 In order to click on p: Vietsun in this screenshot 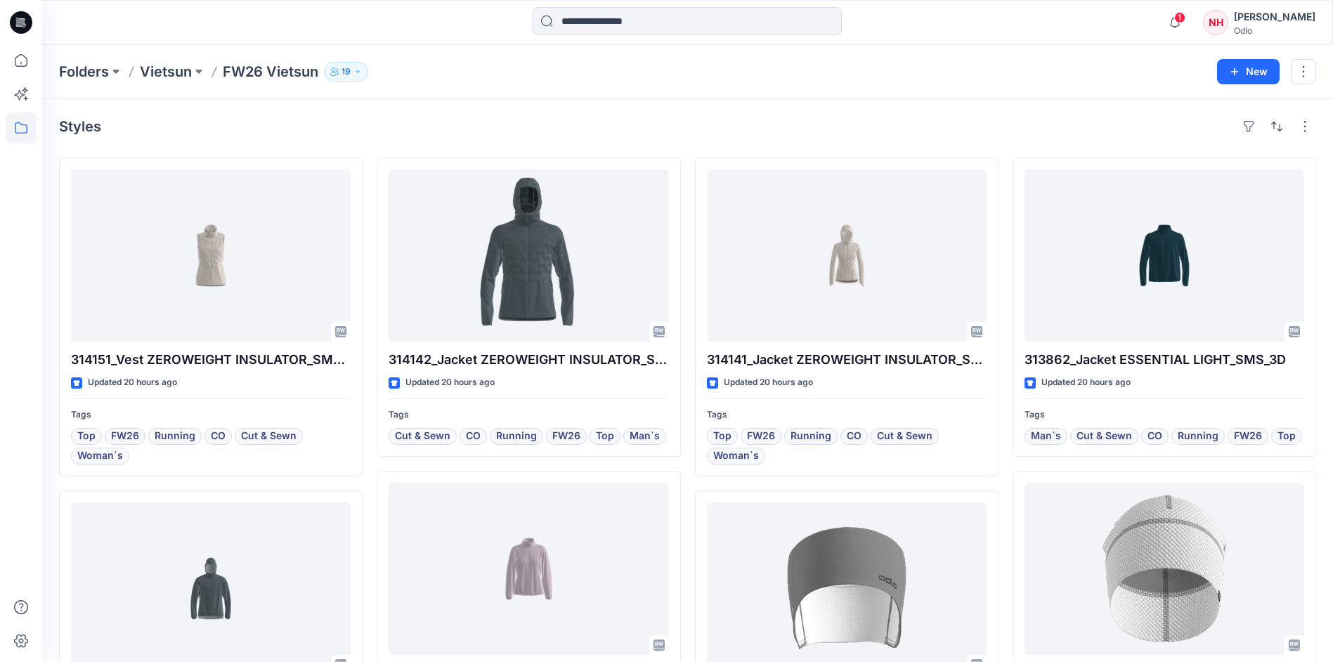, I will do `click(166, 72)`.